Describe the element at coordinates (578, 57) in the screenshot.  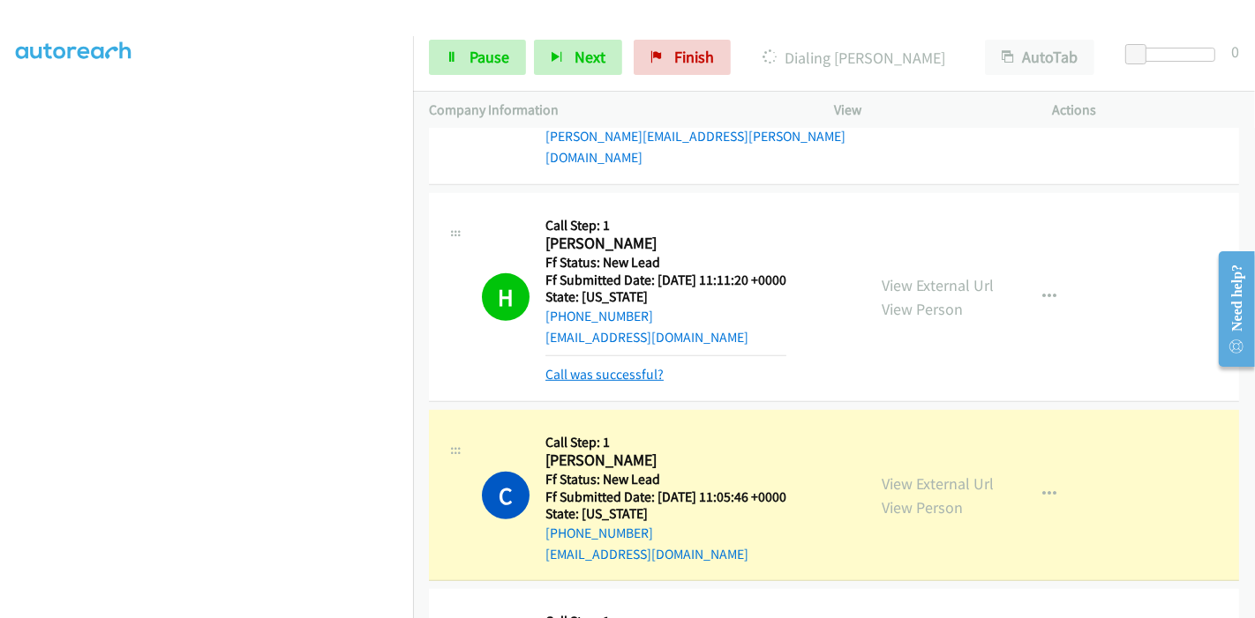
I see `button: Next` at that location.